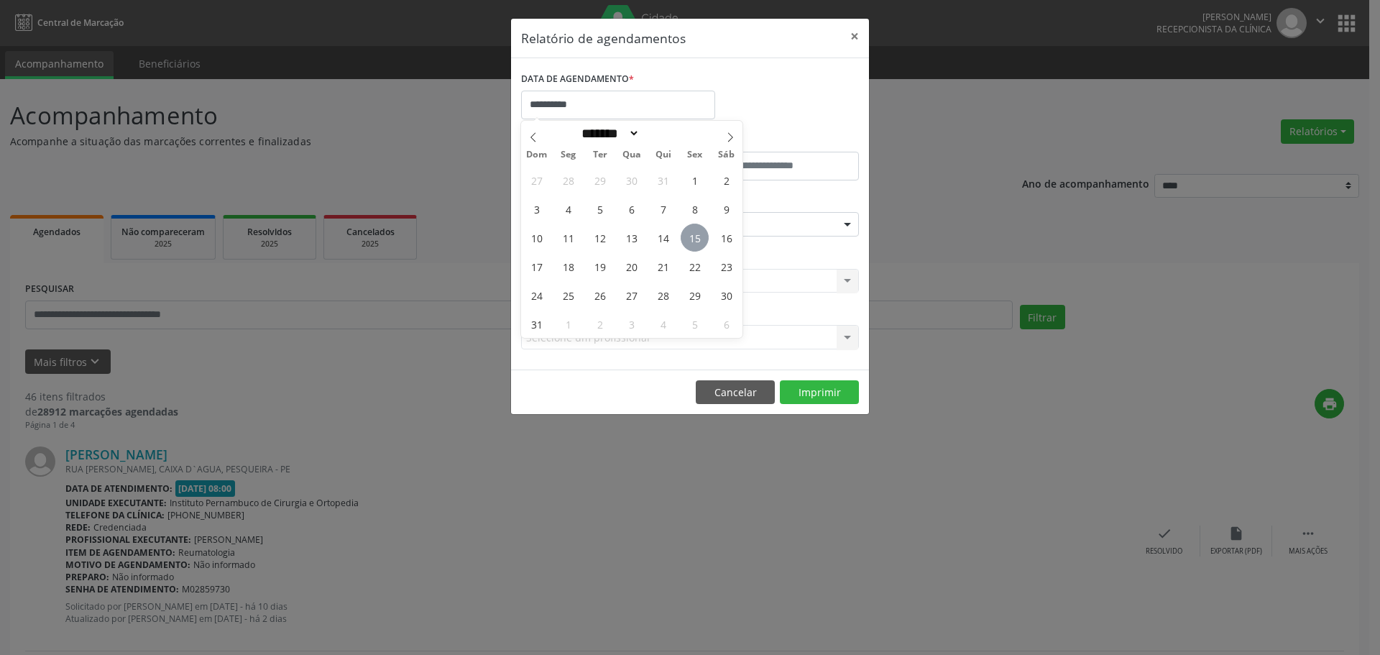 The height and width of the screenshot is (655, 1380). What do you see at coordinates (631, 295) in the screenshot?
I see `span: Agosto 27, 2025` at bounding box center [631, 295].